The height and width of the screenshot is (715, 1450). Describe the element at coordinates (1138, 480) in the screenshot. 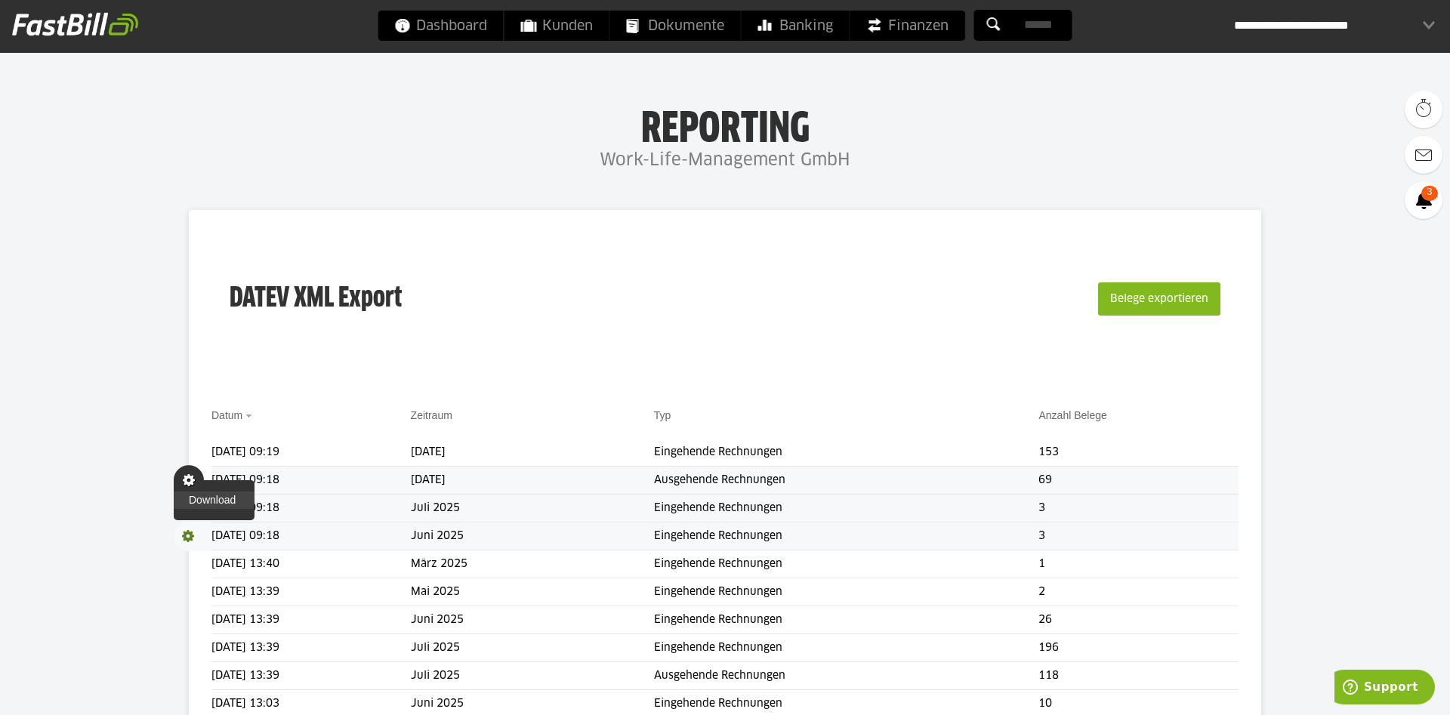

I see `td: 69` at that location.